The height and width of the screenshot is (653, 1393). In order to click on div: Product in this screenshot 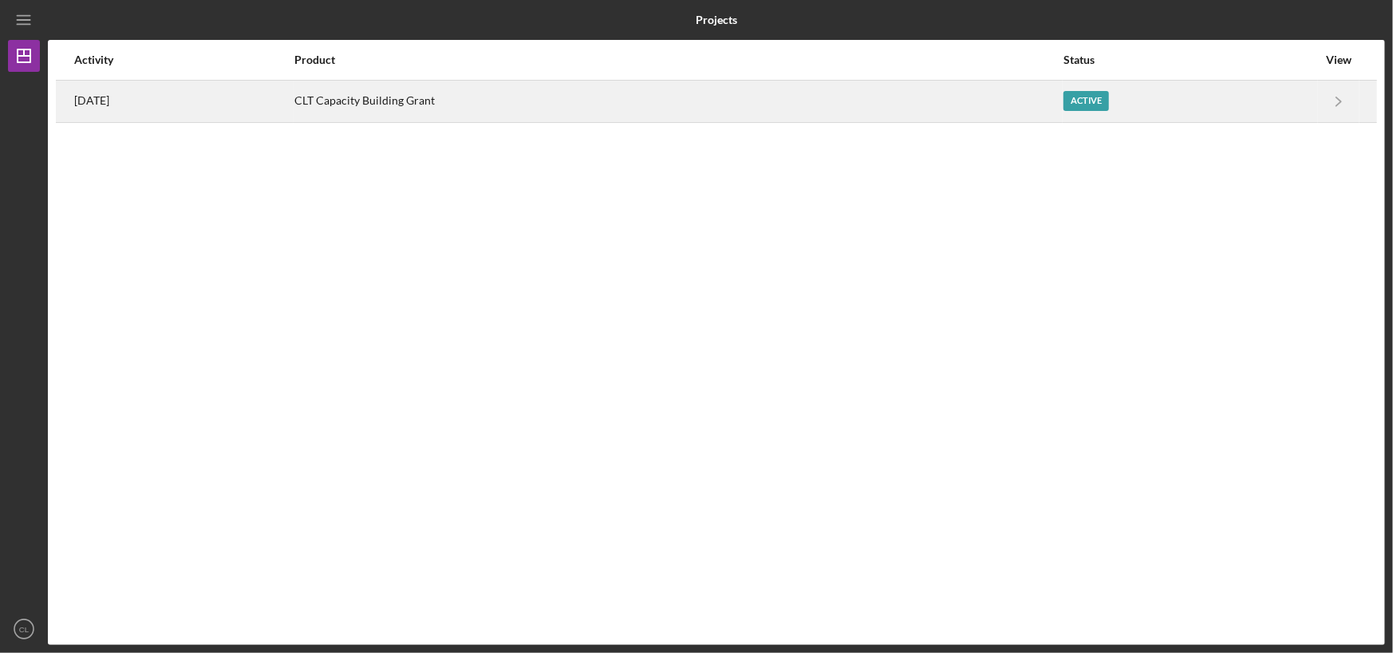, I will do `click(678, 60)`.